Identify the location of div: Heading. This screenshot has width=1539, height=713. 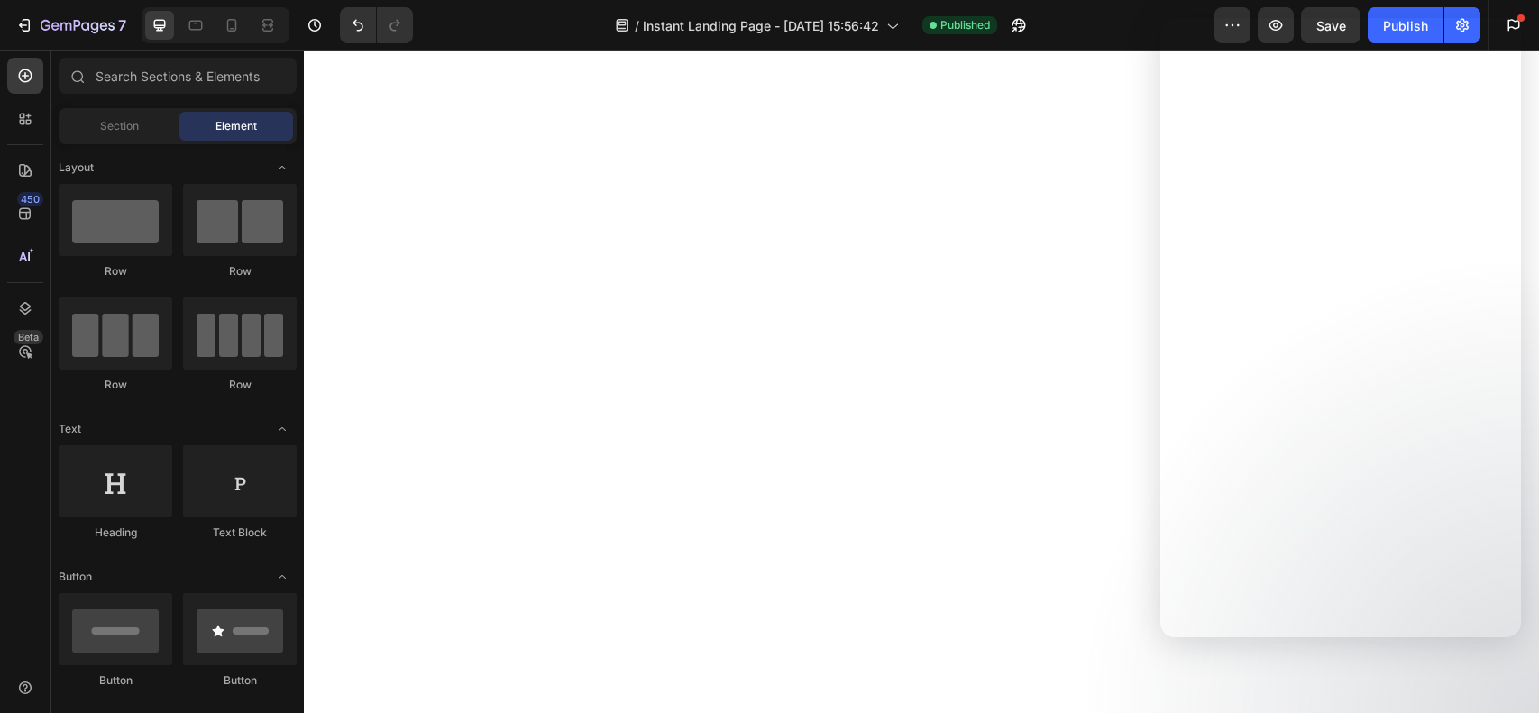
(115, 533).